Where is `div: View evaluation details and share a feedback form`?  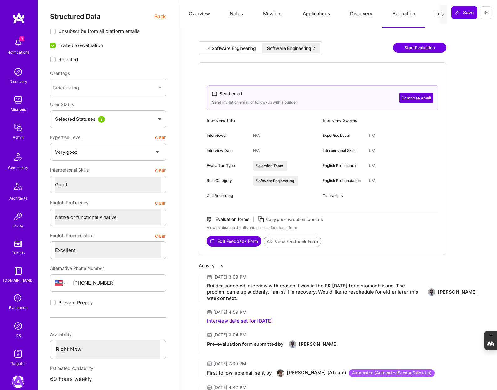
div: View evaluation details and share a feedback form is located at coordinates (323, 228).